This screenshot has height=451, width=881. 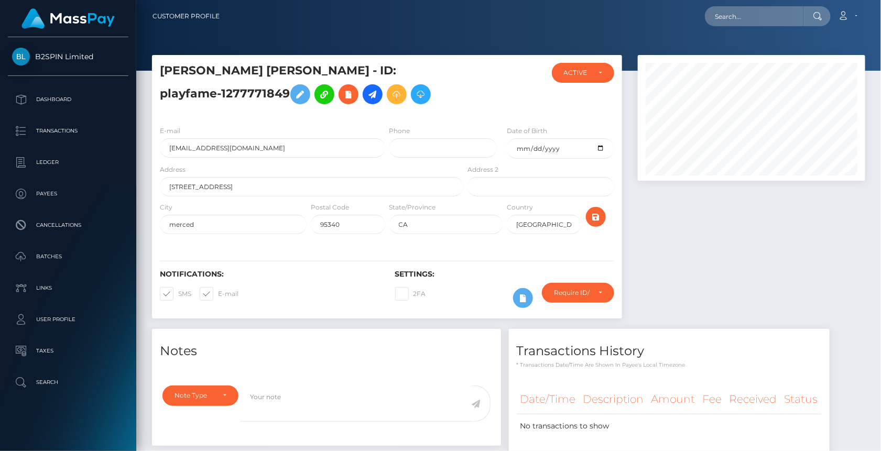 I want to click on th: Description, so click(x=614, y=399).